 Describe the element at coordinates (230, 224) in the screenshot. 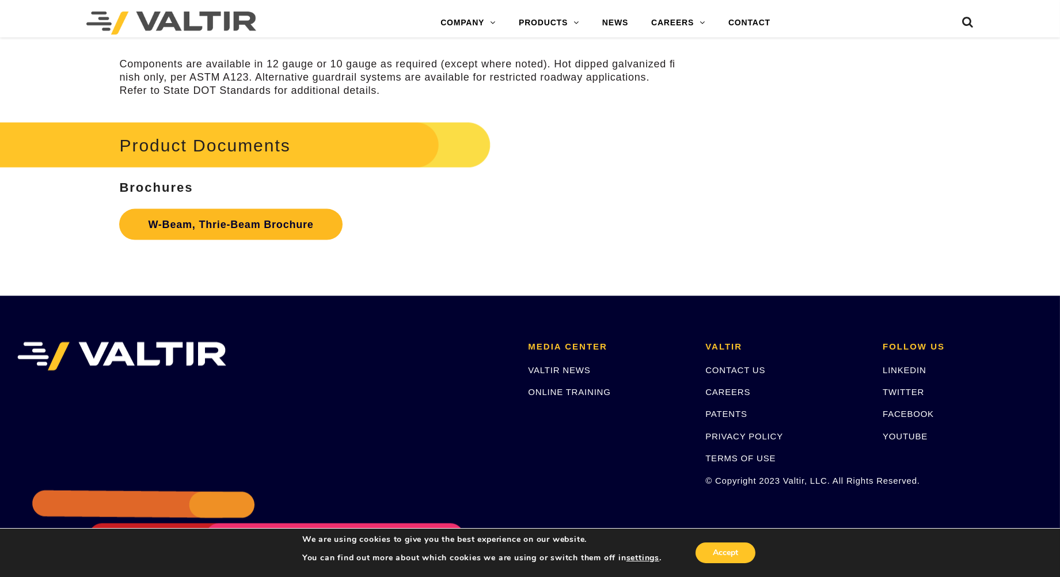

I see `a: W-Beam, Thrie-Beam Brochure` at that location.